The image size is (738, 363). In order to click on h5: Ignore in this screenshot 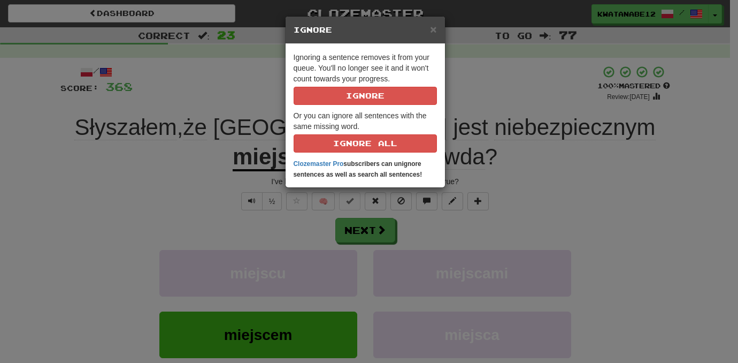, I will do `click(365, 30)`.